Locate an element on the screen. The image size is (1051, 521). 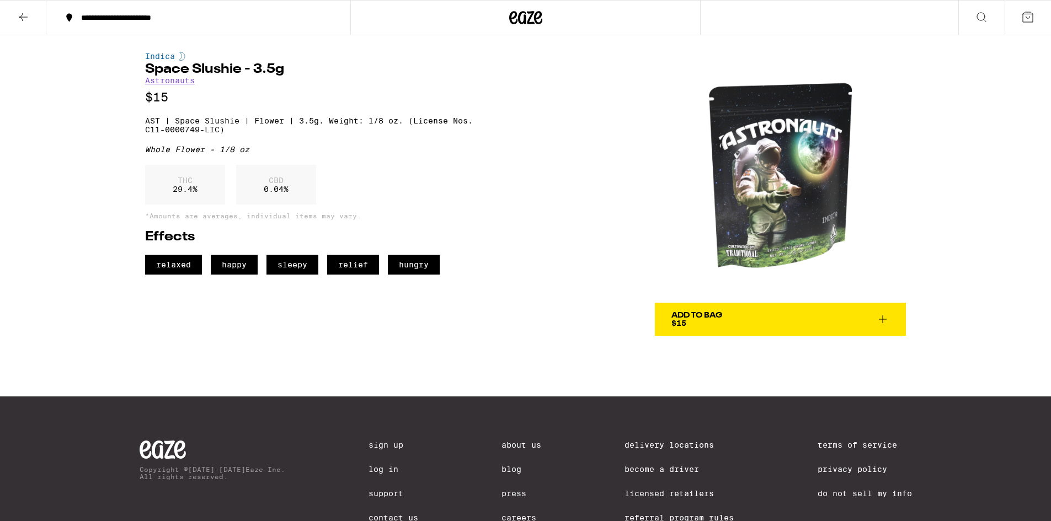
img: indicaColor.svg is located at coordinates (182, 56).